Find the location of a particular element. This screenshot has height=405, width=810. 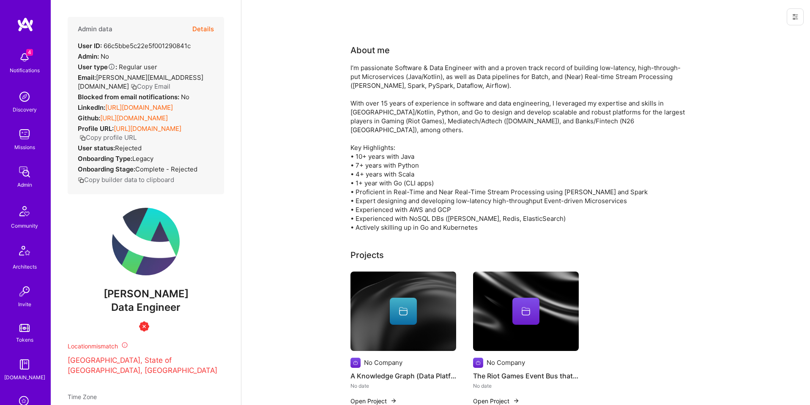

strong: Onboarding Type: is located at coordinates (105, 158).